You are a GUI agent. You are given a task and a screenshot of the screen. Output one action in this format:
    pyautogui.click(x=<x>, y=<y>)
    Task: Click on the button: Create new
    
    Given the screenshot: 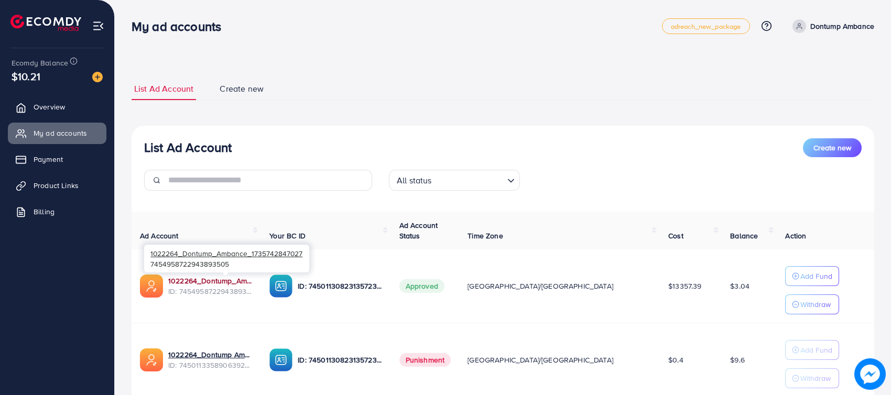 What is the action you would take?
    pyautogui.click(x=832, y=148)
    